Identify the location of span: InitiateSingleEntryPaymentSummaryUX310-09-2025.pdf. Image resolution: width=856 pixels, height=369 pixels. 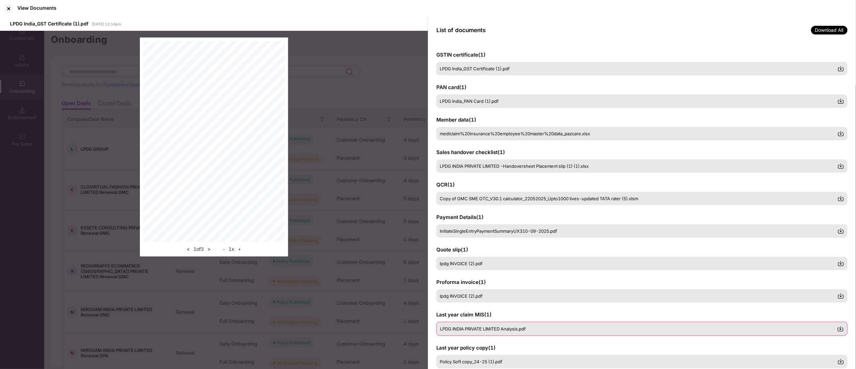
(498, 231).